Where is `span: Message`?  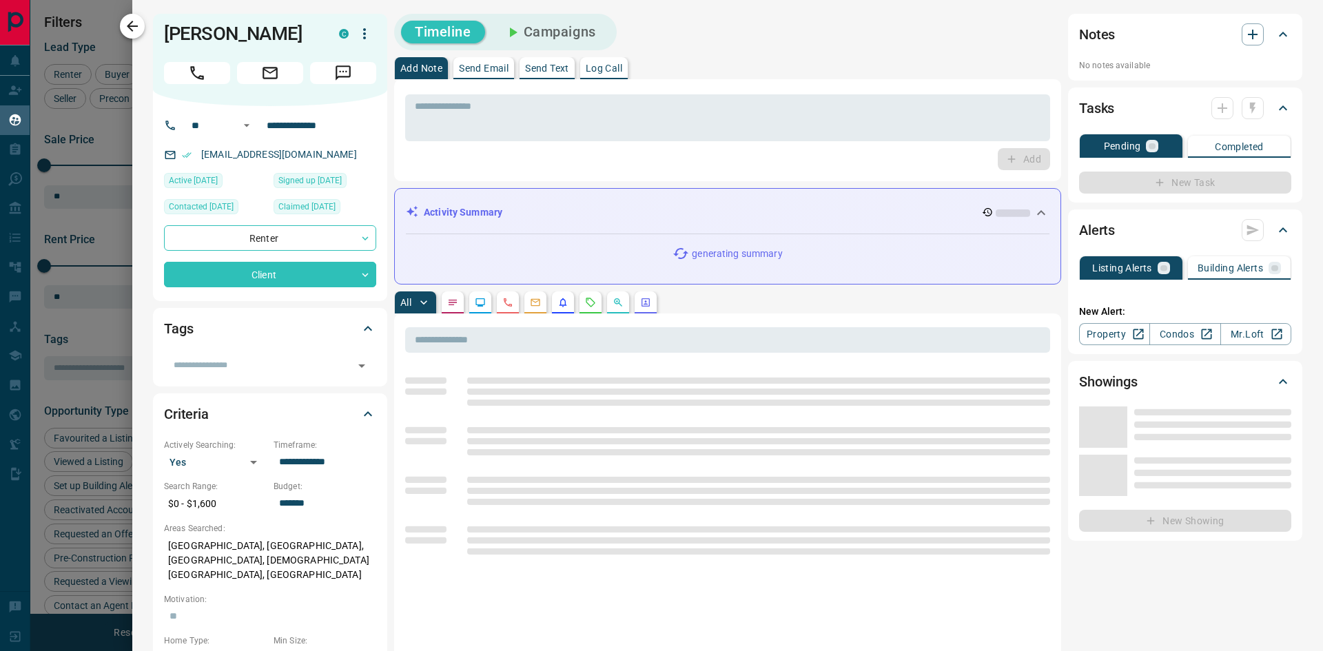
span: Message is located at coordinates (343, 73).